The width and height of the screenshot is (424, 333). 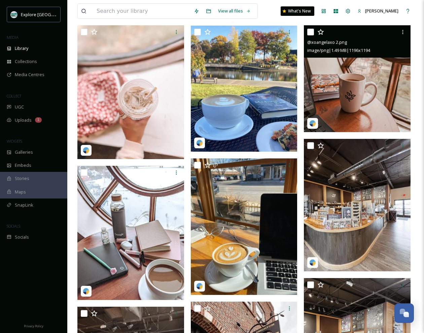 What do you see at coordinates (13, 226) in the screenshot?
I see `span: SOCIALS` at bounding box center [13, 226].